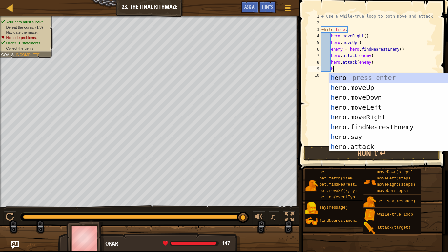 Image resolution: width=448 pixels, height=252 pixels. What do you see at coordinates (22, 37) in the screenshot?
I see `span: No code problems.` at bounding box center [22, 37].